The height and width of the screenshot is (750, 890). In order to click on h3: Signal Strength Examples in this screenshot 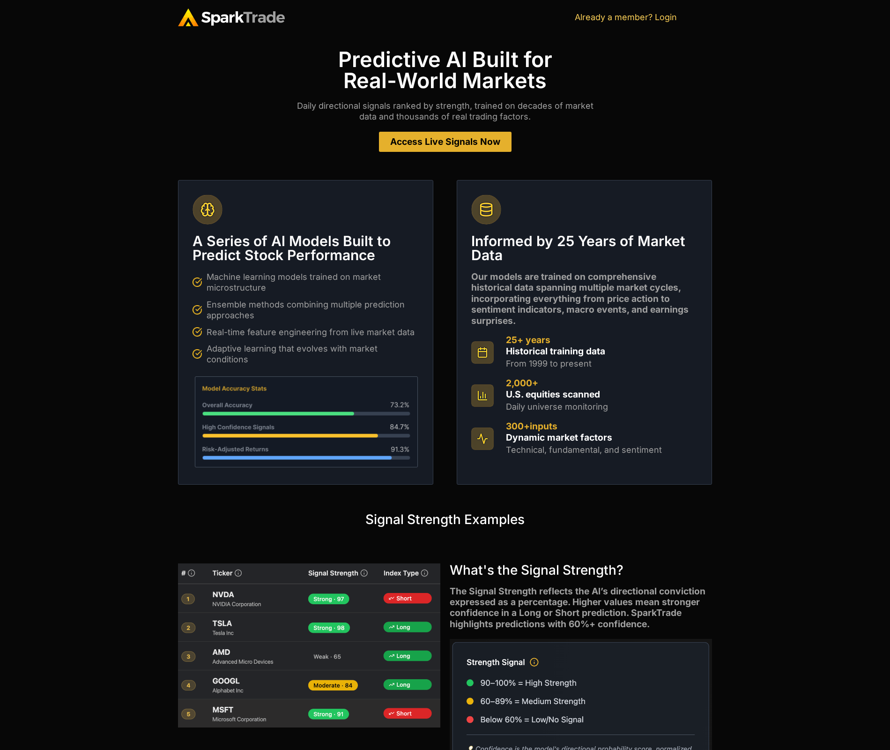, I will do `click(445, 519)`.